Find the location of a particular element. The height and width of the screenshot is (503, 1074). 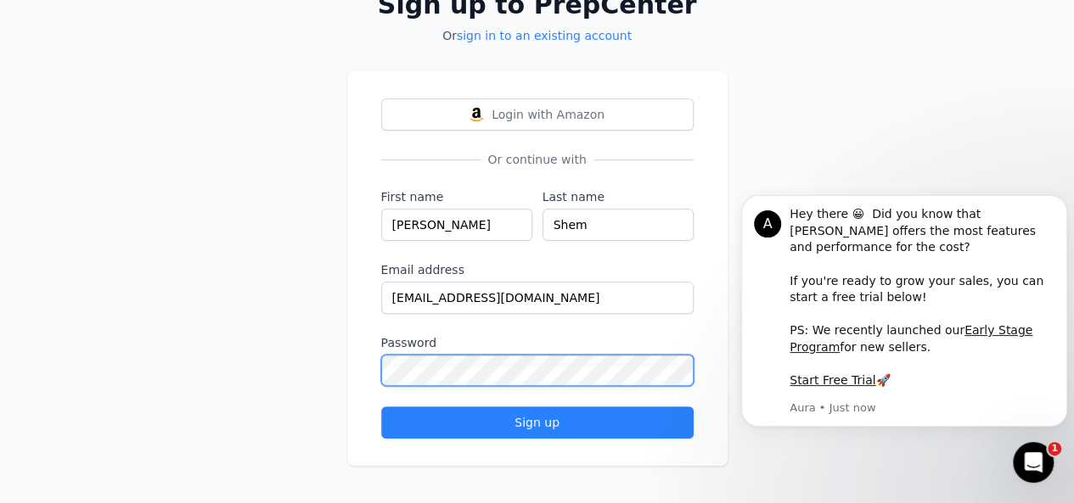

a: sign in to an existing account is located at coordinates (544, 36).